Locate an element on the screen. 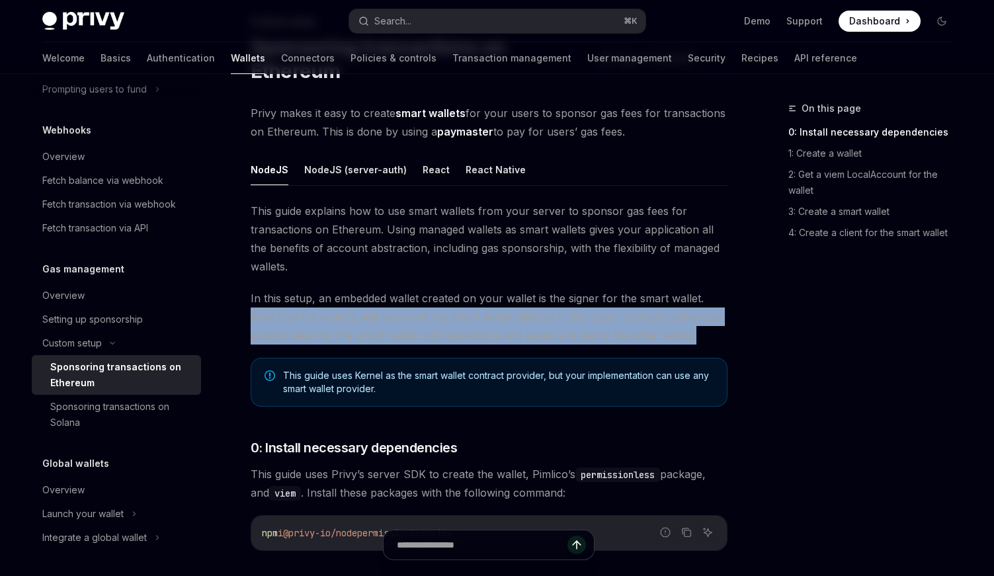 This screenshot has height=576, width=994. button: Report incorrect code is located at coordinates (665, 532).